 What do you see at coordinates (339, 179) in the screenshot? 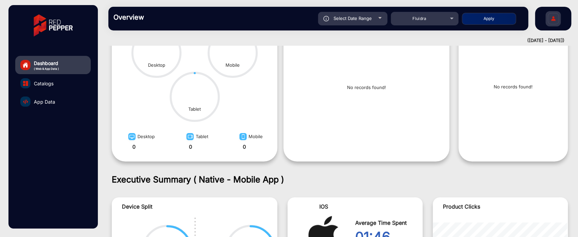
I see `h1: Executive Summary ( Native - Mobile App )` at bounding box center [339, 179].